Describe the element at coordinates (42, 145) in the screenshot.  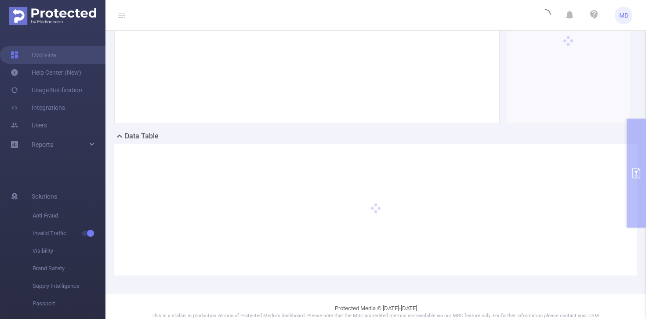
I see `a: Reports` at that location.